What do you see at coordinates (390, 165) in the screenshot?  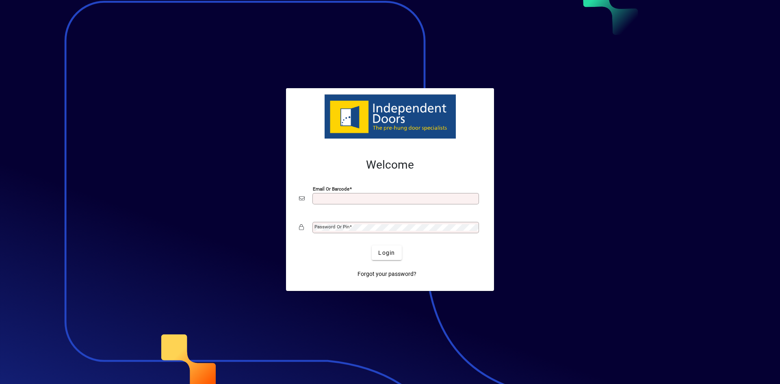 I see `h2: Welcome` at bounding box center [390, 165].